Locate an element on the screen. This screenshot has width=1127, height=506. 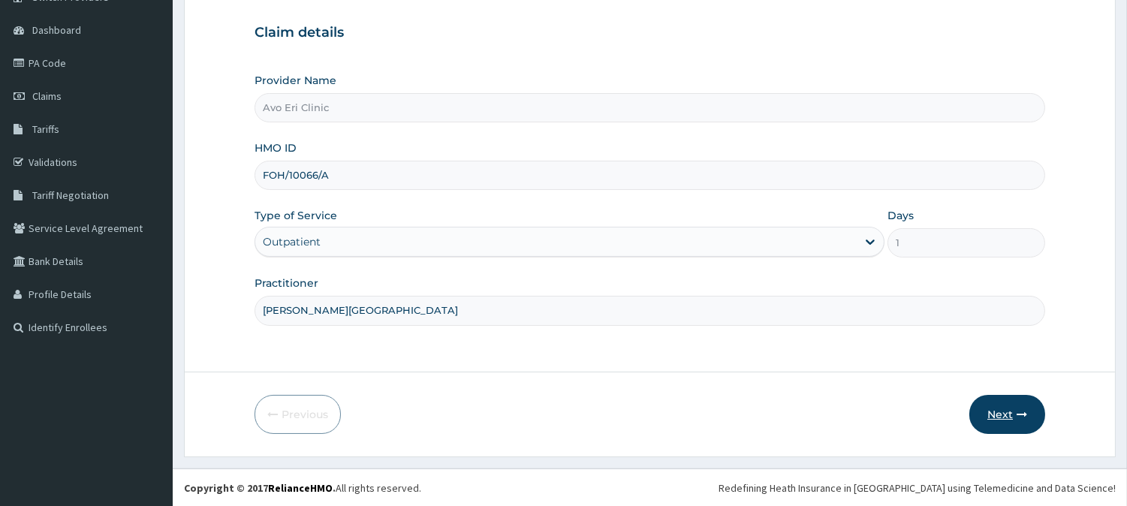
strong: Copyright © 2017 . is located at coordinates (260, 488).